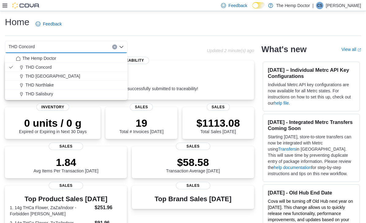 The height and width of the screenshot is (223, 366). What do you see at coordinates (287, 149) in the screenshot?
I see `a: Transfers` at bounding box center [287, 149].